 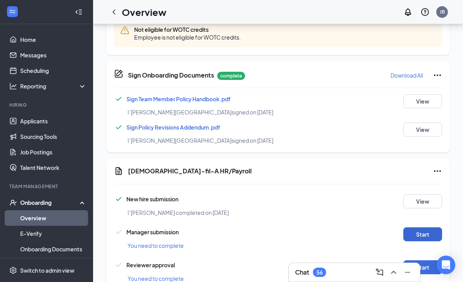 What do you see at coordinates (53, 55) in the screenshot?
I see `a: Messages` at bounding box center [53, 55].